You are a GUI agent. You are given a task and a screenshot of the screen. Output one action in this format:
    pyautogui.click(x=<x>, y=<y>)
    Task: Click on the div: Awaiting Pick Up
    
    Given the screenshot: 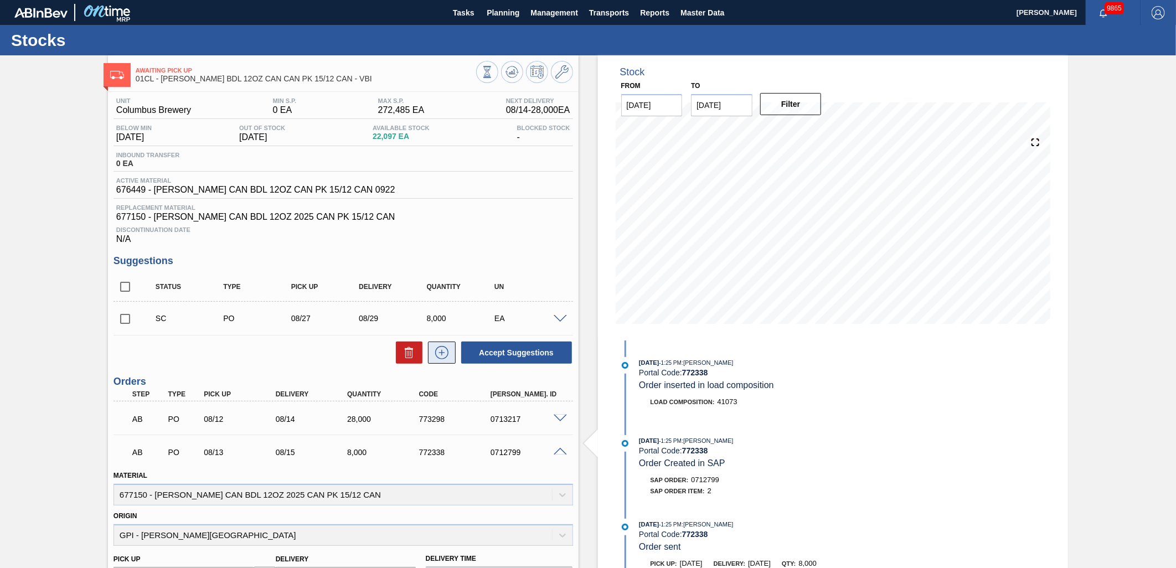 What is the action you would take?
    pyautogui.click(x=148, y=452)
    